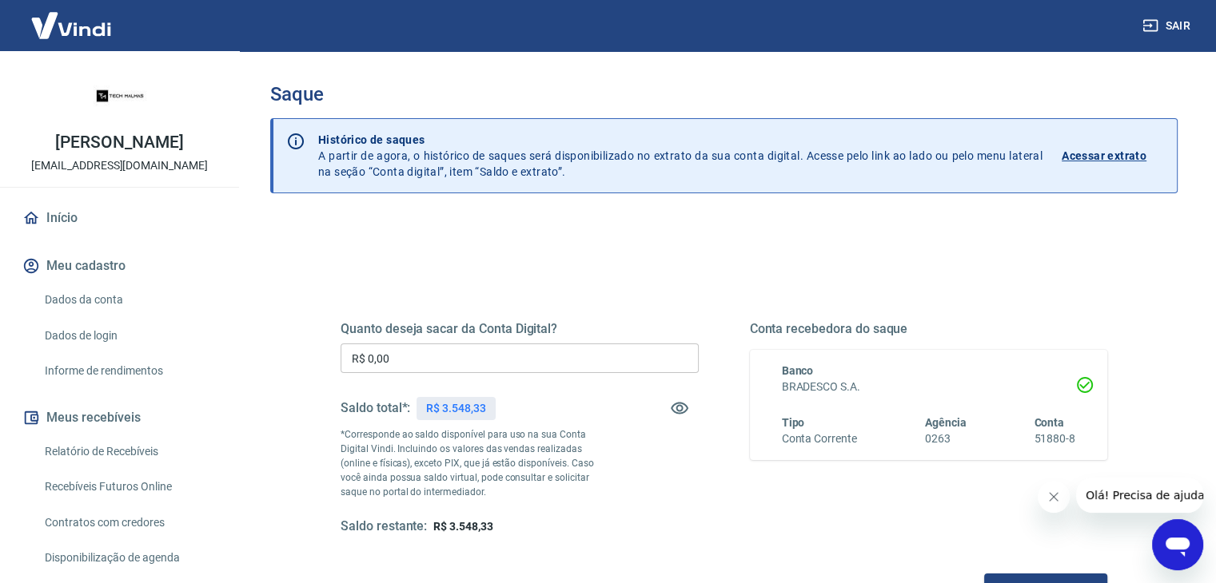  Describe the element at coordinates (929, 329) in the screenshot. I see `h5: Conta recebedora do saque` at that location.